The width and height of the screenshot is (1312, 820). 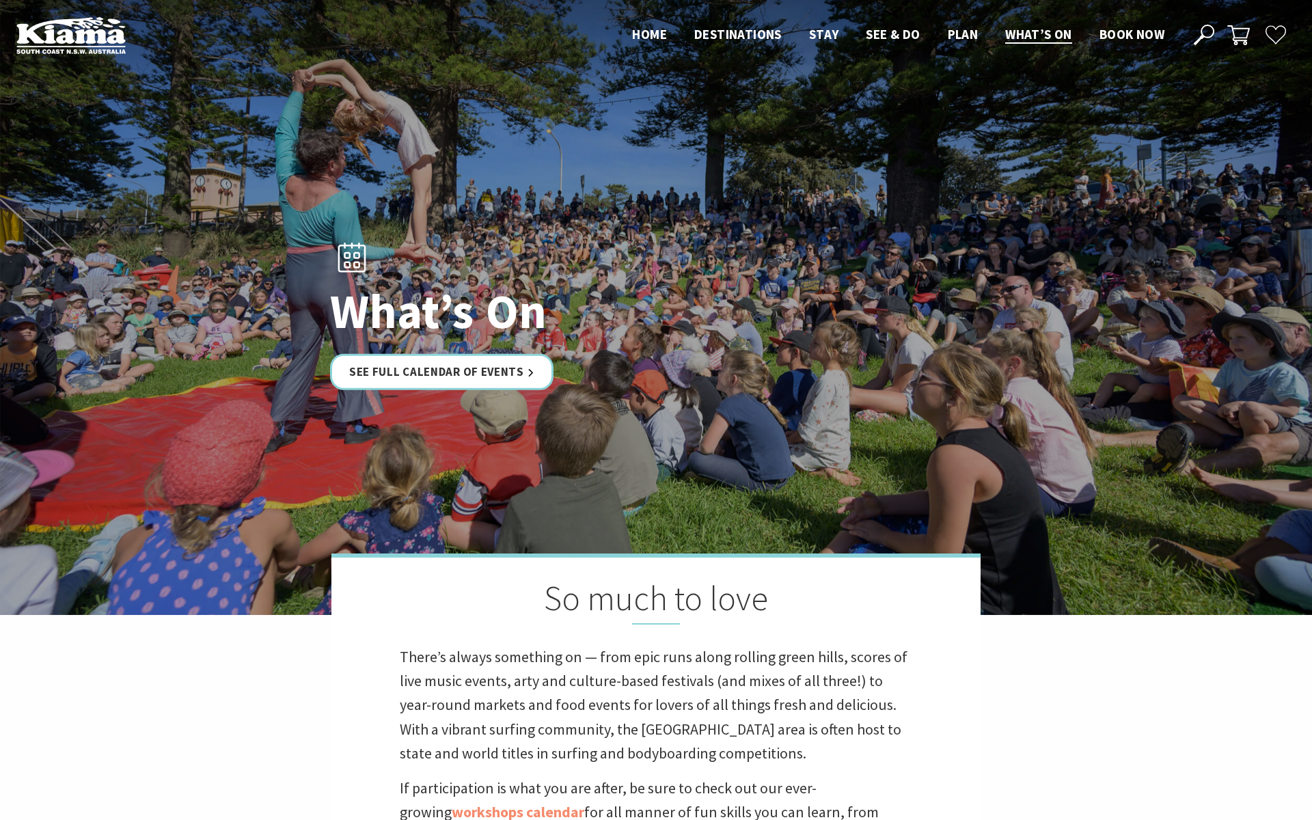 What do you see at coordinates (824, 34) in the screenshot?
I see `span: Stay` at bounding box center [824, 34].